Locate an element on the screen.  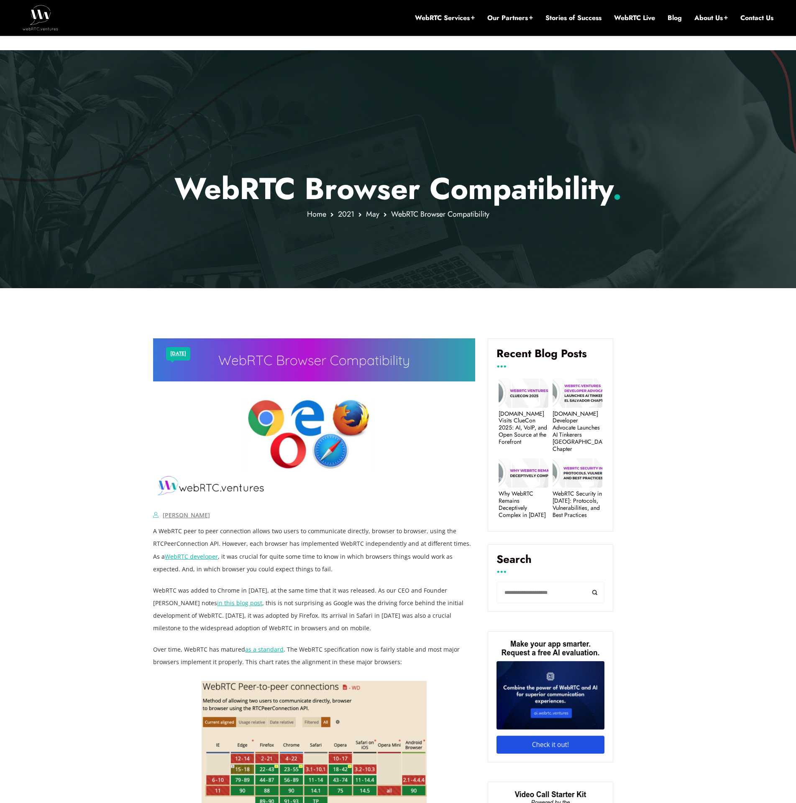
a: in this blog post is located at coordinates (240, 603).